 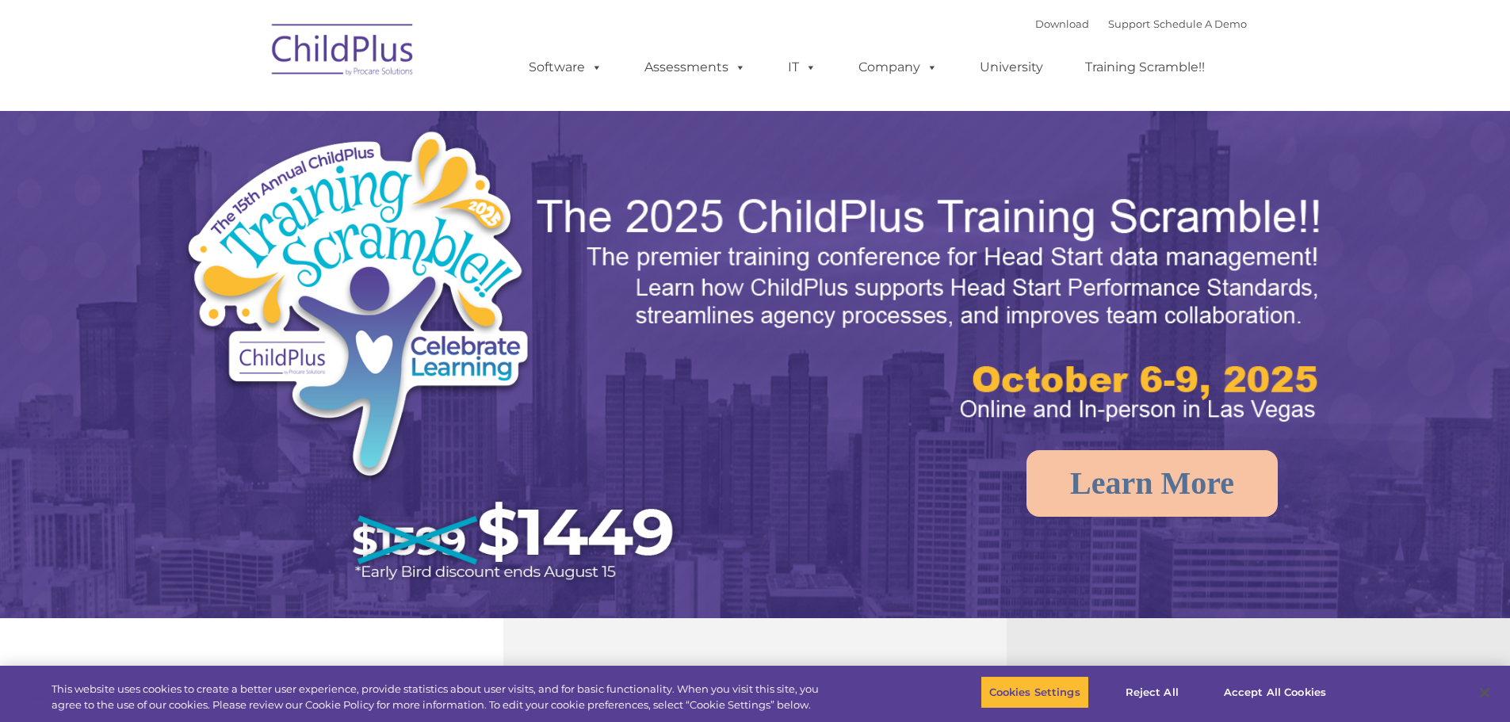 What do you see at coordinates (695, 67) in the screenshot?
I see `a: Assessments` at bounding box center [695, 67].